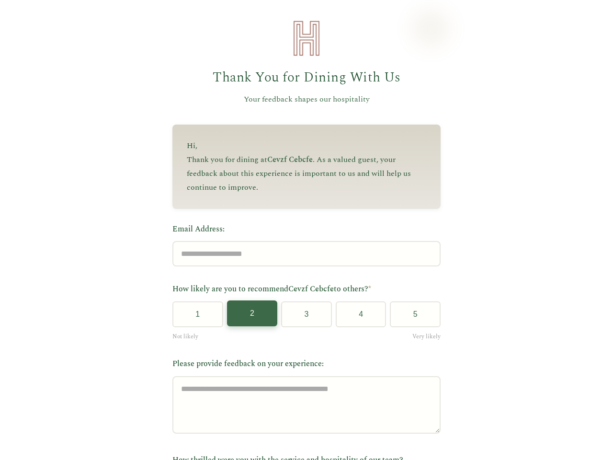 This screenshot has width=613, height=460. Describe the element at coordinates (307, 229) in the screenshot. I see `label: Email Address:` at that location.